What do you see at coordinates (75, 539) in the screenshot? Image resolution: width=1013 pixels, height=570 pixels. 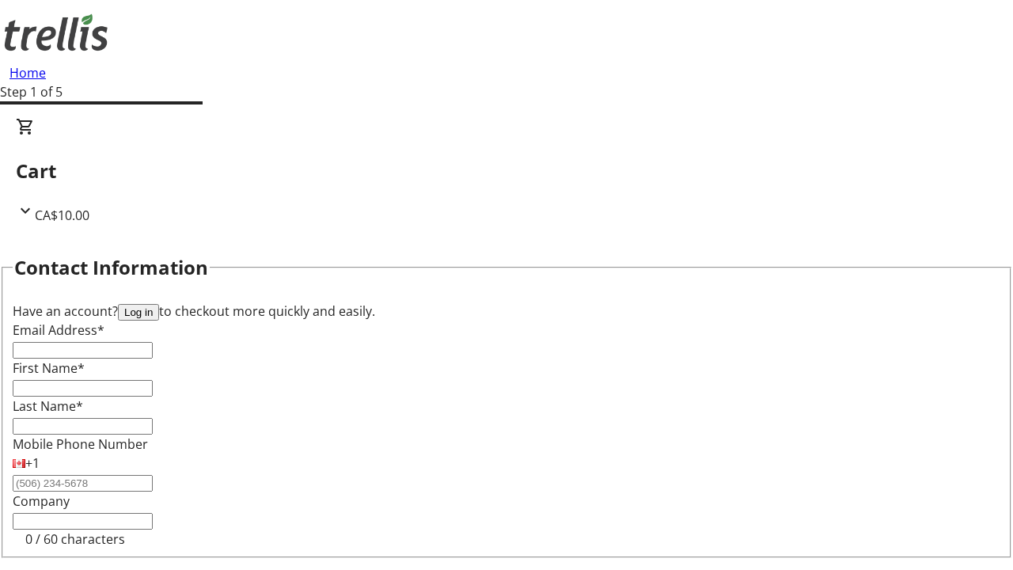 I see `tr-character-limit: 0 / 60 characters` at bounding box center [75, 539].